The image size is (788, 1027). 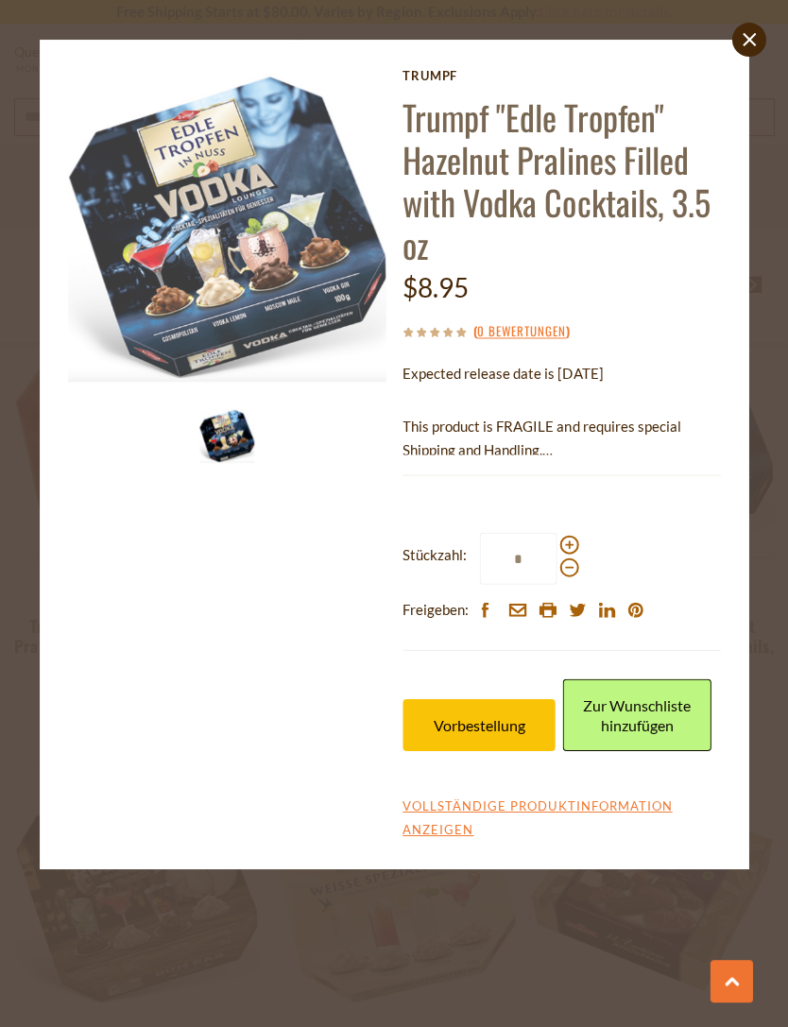 What do you see at coordinates (555, 180) in the screenshot?
I see `a: Trumpf "Edle Tropfen" Hazelnut Pralines Filled with Vodka Cocktails, 3.5 oz` at bounding box center [555, 180].